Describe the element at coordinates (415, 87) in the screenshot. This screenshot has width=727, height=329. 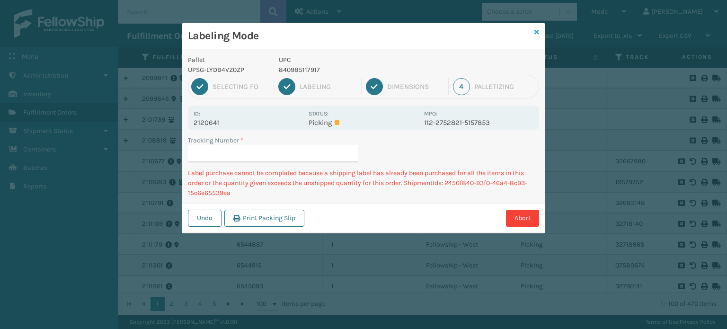
I see `div: Dimensions` at that location.